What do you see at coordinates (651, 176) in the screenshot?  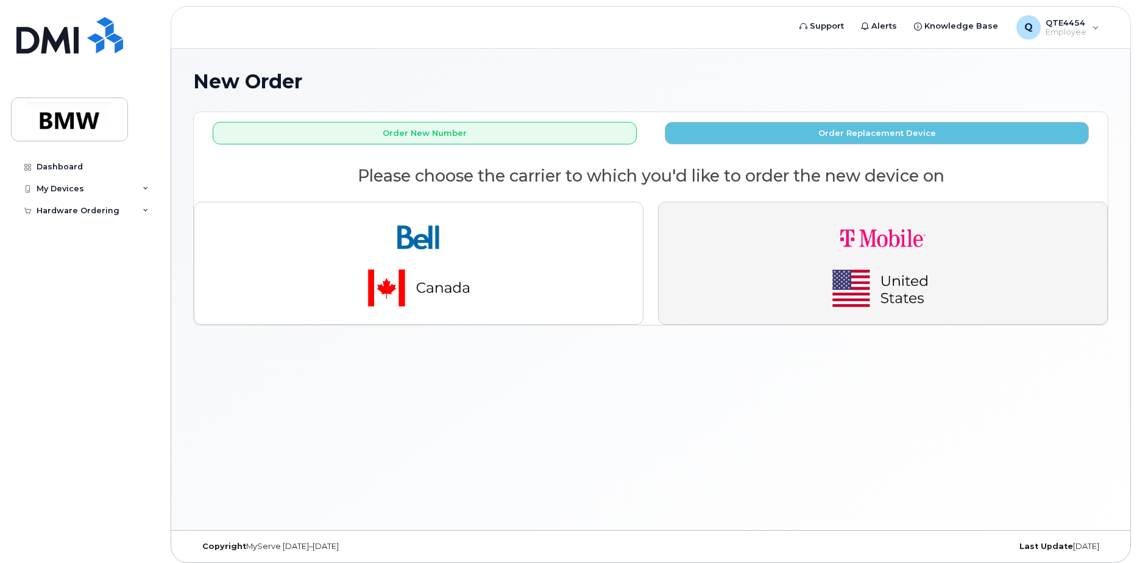 I see `h2: Please choose the carrier to which you'd like to order the new device on` at bounding box center [651, 176].